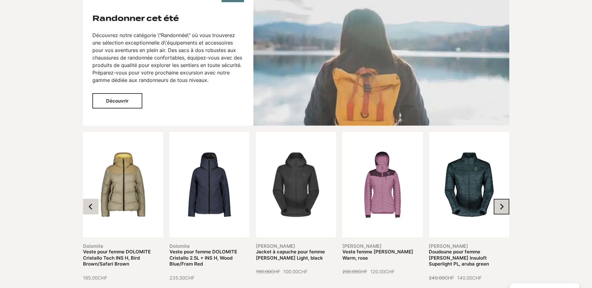 This screenshot has height=288, width=592. What do you see at coordinates (168, 58) in the screenshot?
I see `p: Découvrez notre catégorie \"Randonnée\" où vous trouverez une sélection exceptionnelle d\'équipem...` at bounding box center [168, 58].